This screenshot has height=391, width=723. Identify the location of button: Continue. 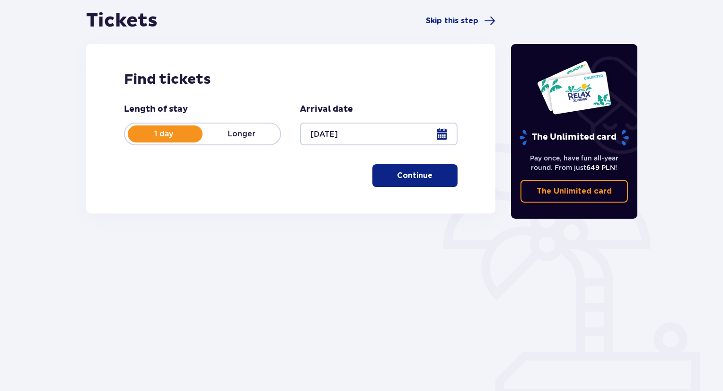
(415, 175).